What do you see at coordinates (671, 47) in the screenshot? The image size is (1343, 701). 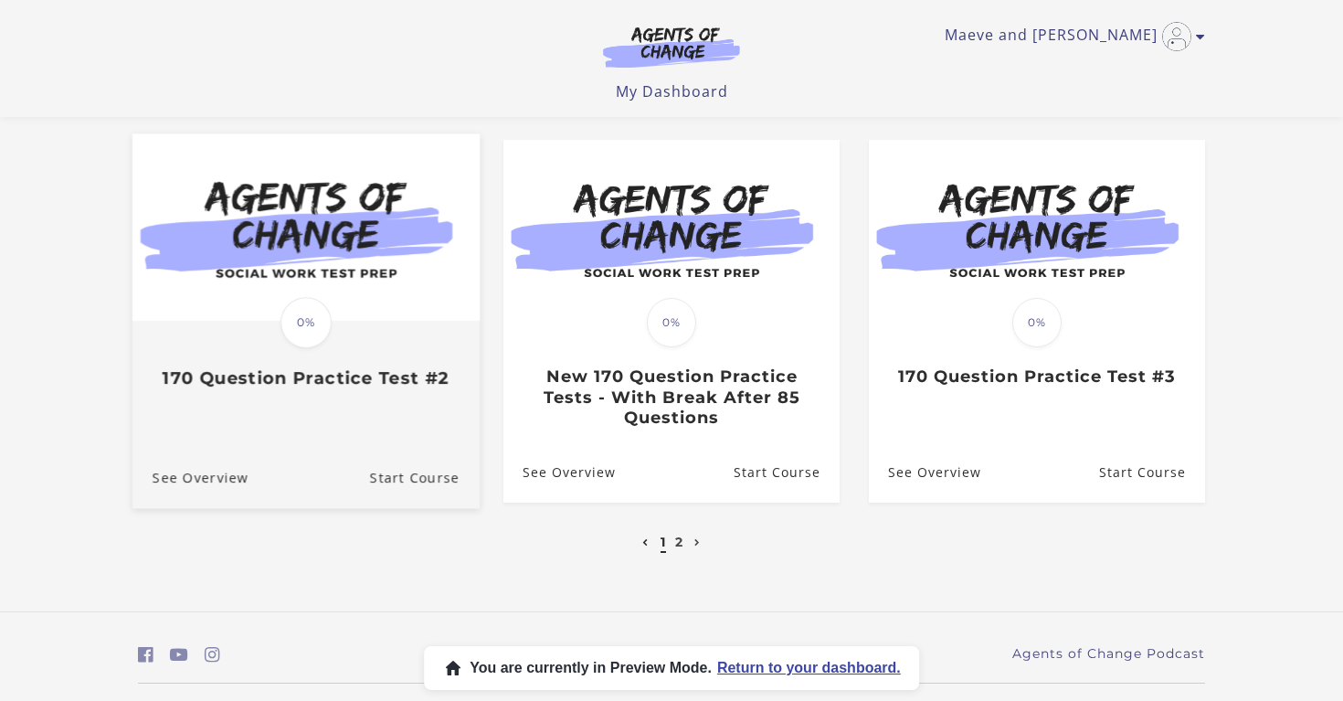 I see `img: Agents of Change Logo` at bounding box center [671, 47].